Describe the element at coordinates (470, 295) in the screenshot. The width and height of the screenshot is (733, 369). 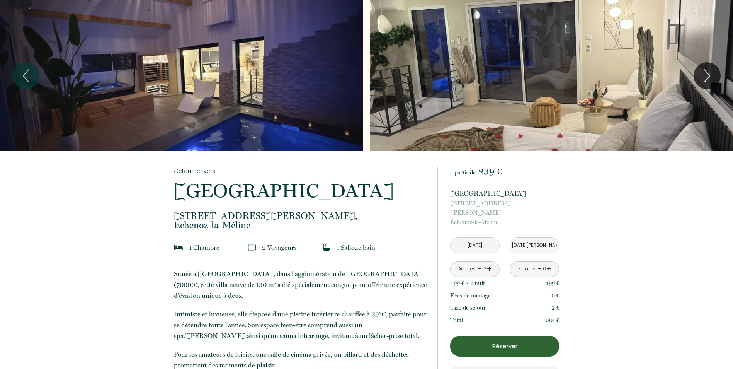
I see `p: Frais de ménage` at that location.